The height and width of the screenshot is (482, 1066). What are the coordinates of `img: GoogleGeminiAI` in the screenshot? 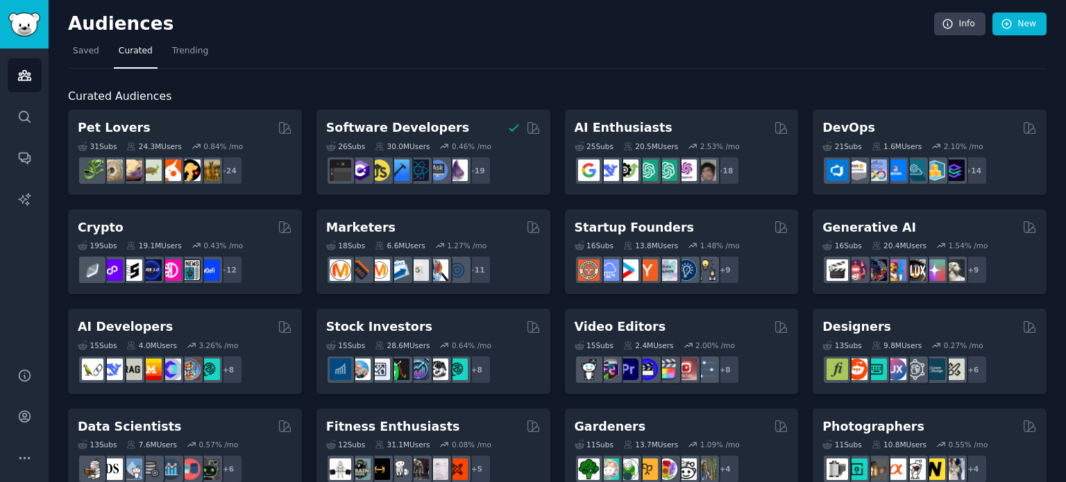 It's located at (588, 170).